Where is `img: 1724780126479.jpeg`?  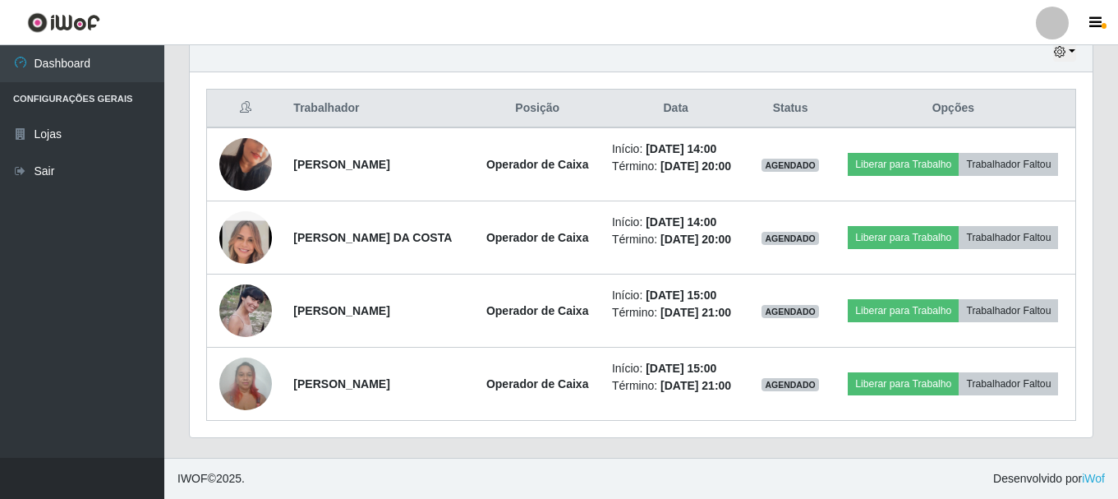
img: 1724780126479.jpeg is located at coordinates (246, 164).